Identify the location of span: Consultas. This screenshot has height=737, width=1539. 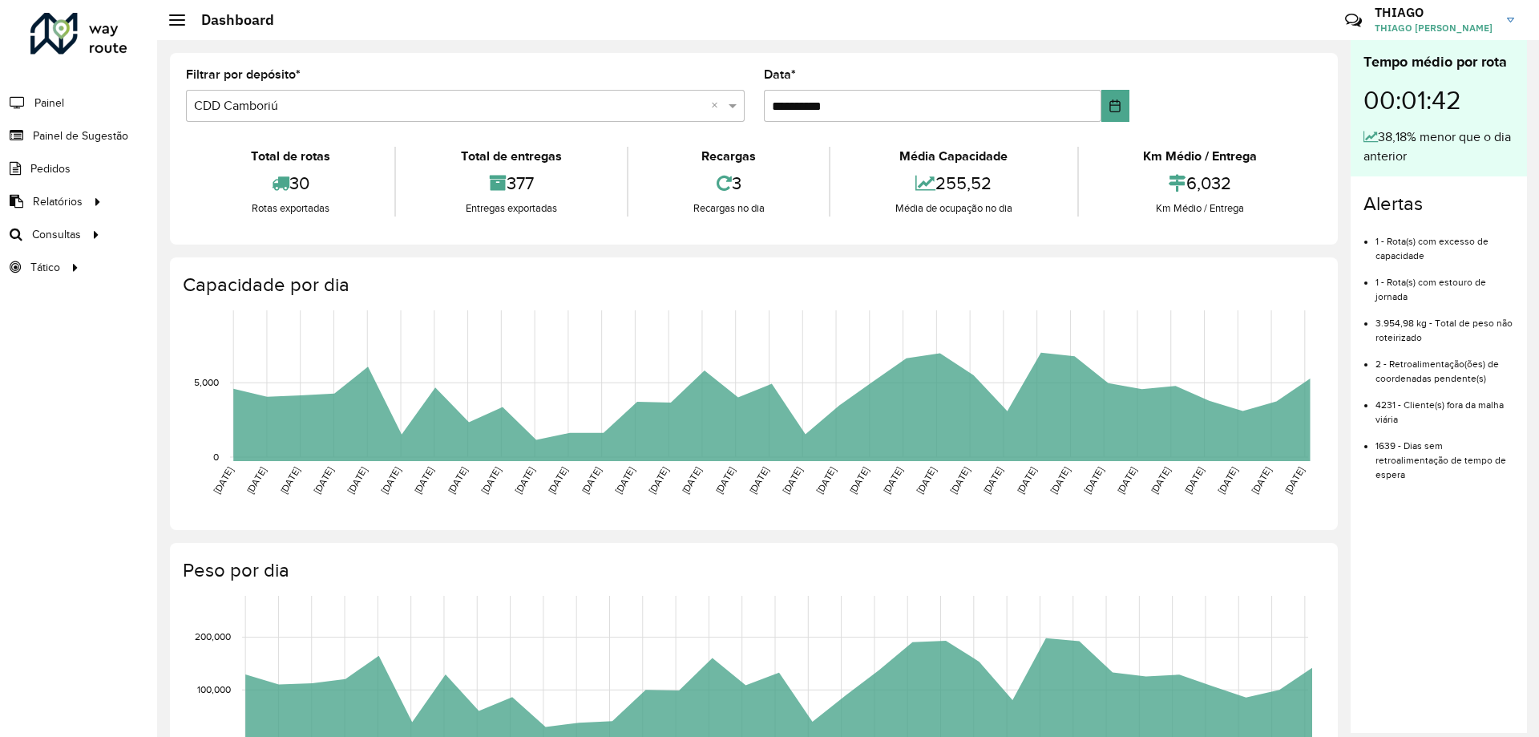
(56, 234).